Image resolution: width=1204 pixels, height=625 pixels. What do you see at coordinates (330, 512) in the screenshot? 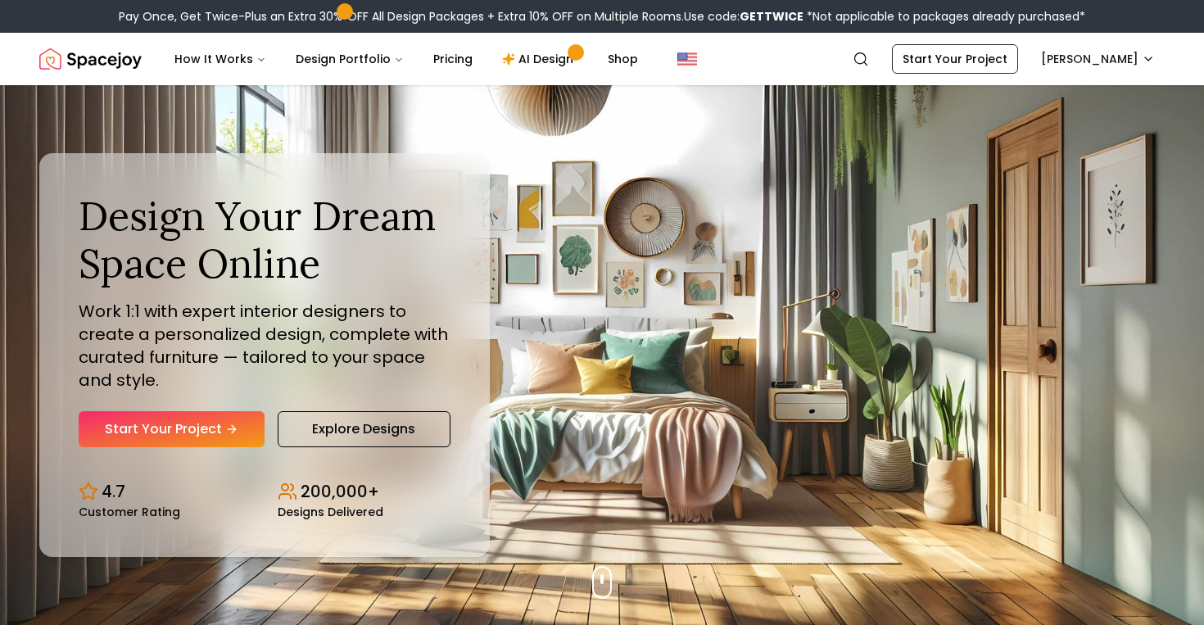
I see `small: Designs Delivered` at bounding box center [330, 512].